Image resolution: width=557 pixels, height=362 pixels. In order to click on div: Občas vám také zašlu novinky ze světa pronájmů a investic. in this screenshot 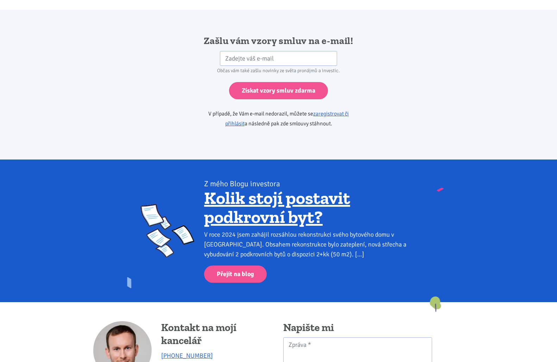, I will do `click(278, 71)`.